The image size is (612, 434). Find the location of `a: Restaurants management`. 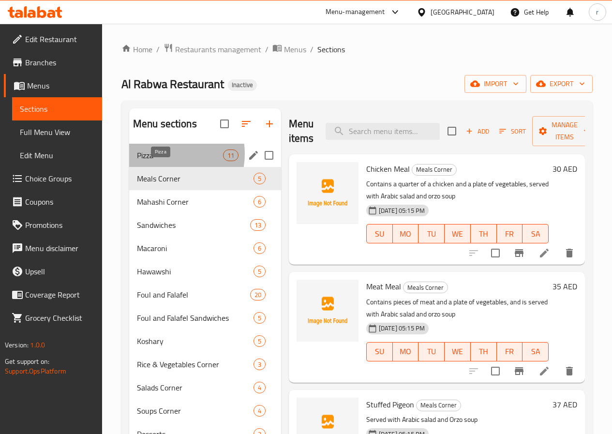

a: Restaurants management is located at coordinates (212, 49).